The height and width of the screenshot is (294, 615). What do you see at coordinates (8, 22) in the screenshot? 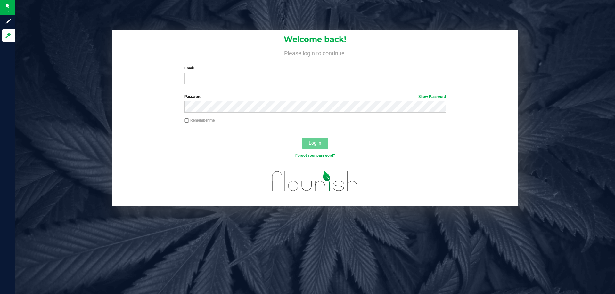
I see `inline-svg: Sign up` at bounding box center [8, 22].